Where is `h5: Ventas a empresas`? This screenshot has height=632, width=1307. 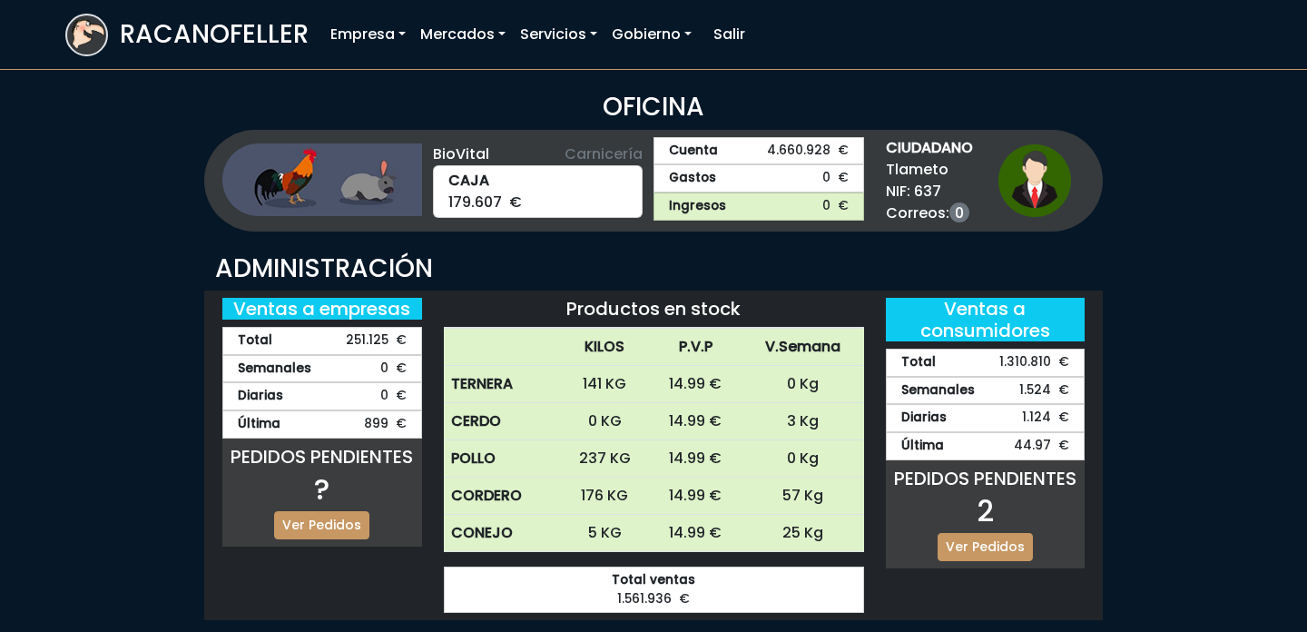
h5: Ventas a empresas is located at coordinates (322, 309).